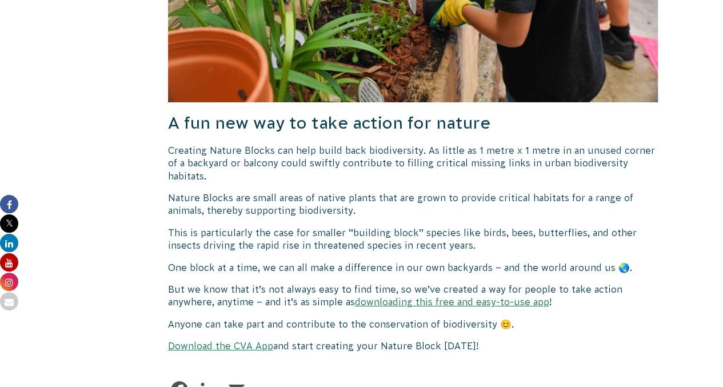 Image resolution: width=723 pixels, height=387 pixels. What do you see at coordinates (413, 163) in the screenshot?
I see `p: Creating Nature Blocks can help build back biodiversity. As little as 1 metre x 1 metre in an unu...` at bounding box center [413, 163].